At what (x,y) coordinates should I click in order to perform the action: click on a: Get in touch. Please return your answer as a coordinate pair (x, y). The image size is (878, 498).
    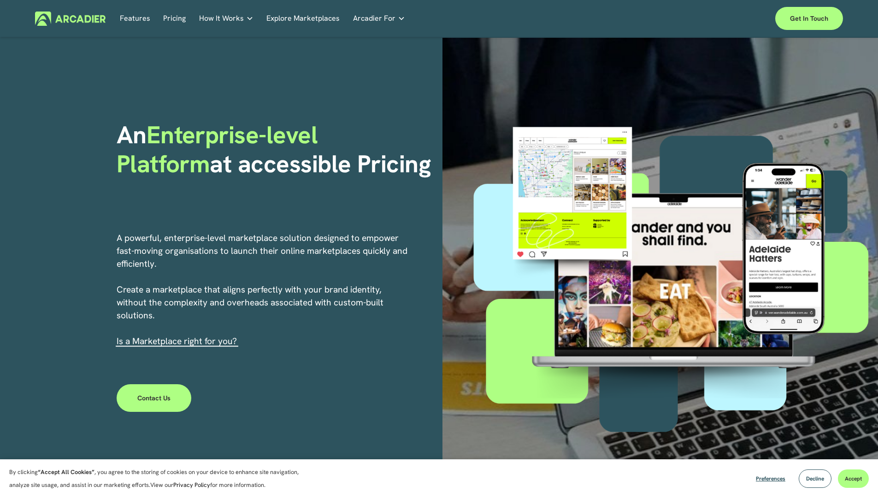
    Looking at the image, I should click on (809, 18).